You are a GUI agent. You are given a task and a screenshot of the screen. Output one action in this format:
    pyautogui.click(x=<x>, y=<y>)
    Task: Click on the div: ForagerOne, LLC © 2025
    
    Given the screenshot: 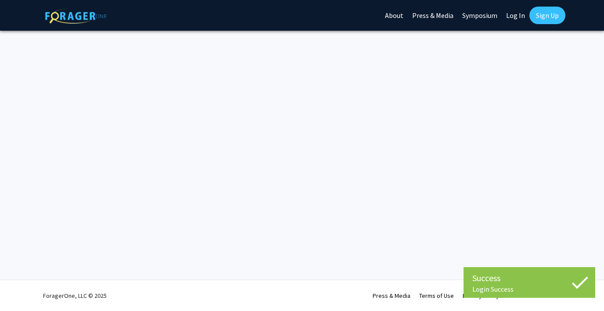 What is the action you would take?
    pyautogui.click(x=75, y=296)
    